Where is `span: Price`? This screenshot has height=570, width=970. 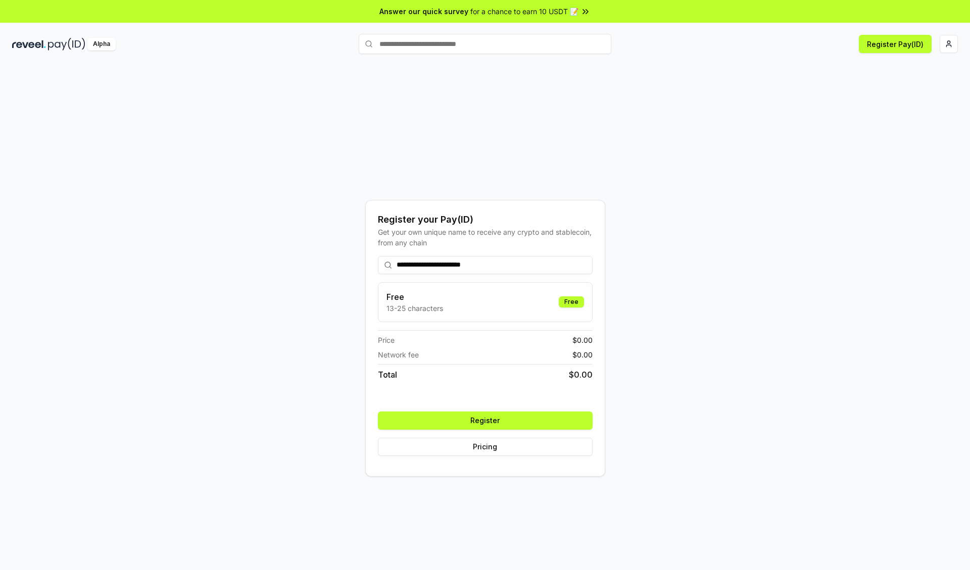 span: Price is located at coordinates (386, 340).